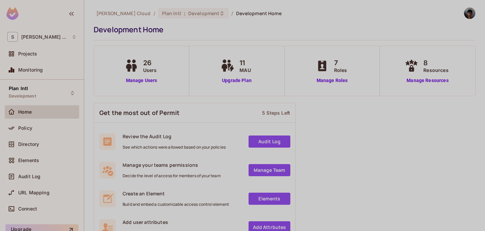 This screenshot has width=485, height=231. I want to click on a: Audit Log, so click(269, 142).